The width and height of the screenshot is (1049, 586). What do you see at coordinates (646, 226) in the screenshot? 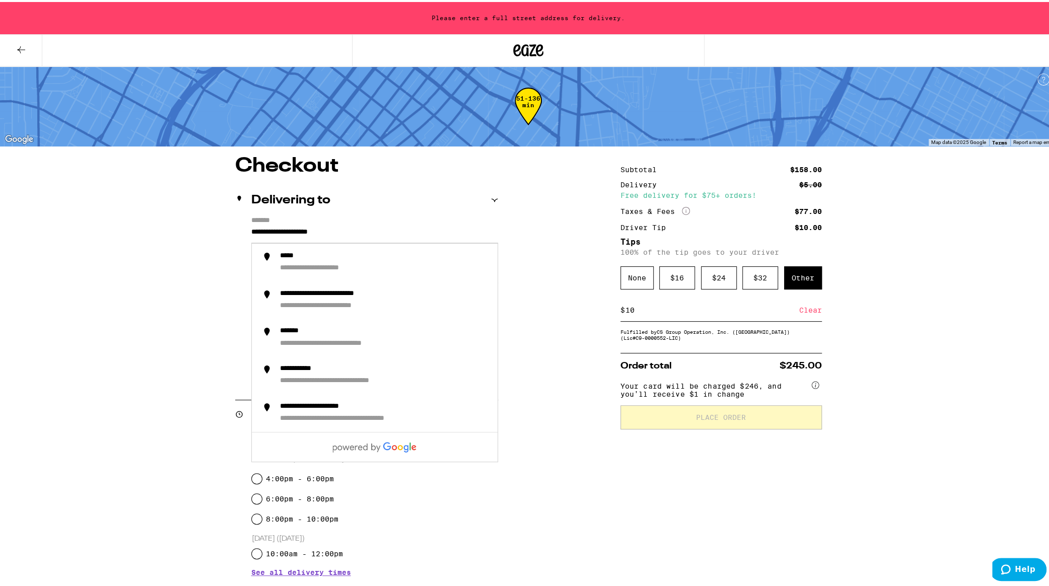
I see `div: Driver Tip` at bounding box center [646, 226].